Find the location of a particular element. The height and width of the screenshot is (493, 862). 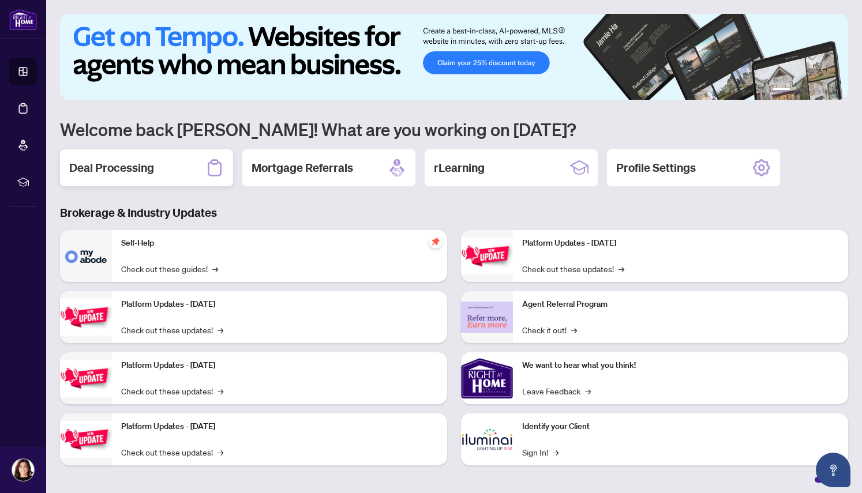

img: Platform Updates - July 21, 2025 is located at coordinates (86, 378).